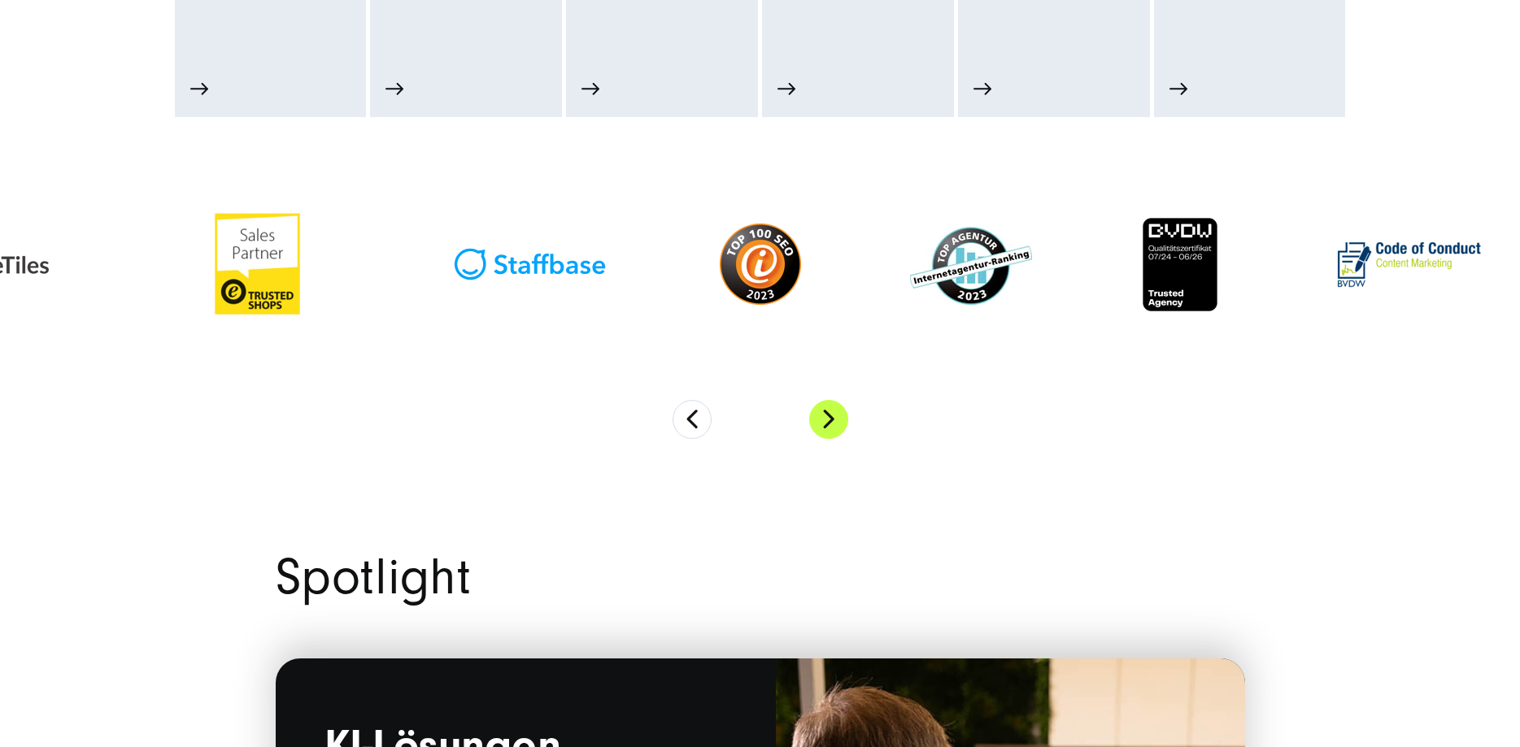 The height and width of the screenshot is (747, 1520). I want to click on img: BVDW Qualitätszertifikat - Digitalagentur SUNZINET, so click(1180, 264).